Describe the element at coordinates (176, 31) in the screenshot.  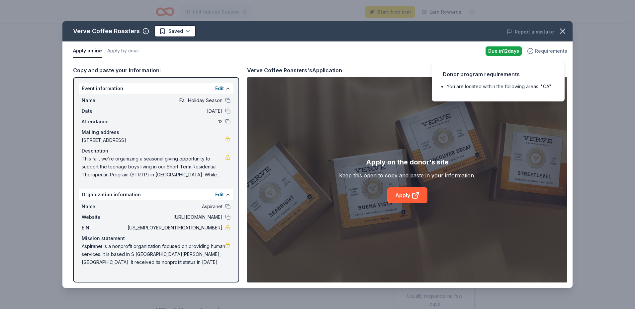
I see `span: Saved` at that location.